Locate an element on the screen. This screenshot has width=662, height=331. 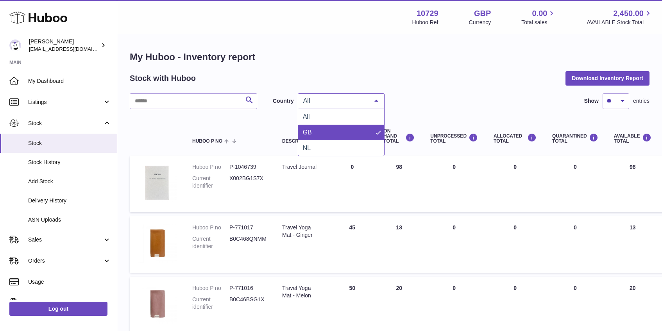
h2: Stock with Huboo is located at coordinates (163, 78).